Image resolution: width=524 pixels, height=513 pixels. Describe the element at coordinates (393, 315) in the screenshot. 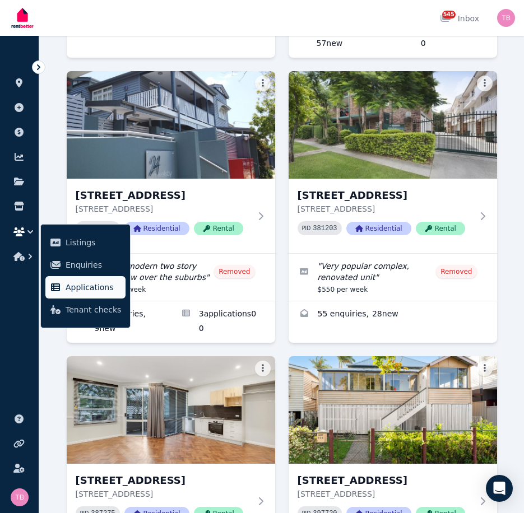

I see `a: Enquiries for 35/20 Lamington St, New Farm` at that location.